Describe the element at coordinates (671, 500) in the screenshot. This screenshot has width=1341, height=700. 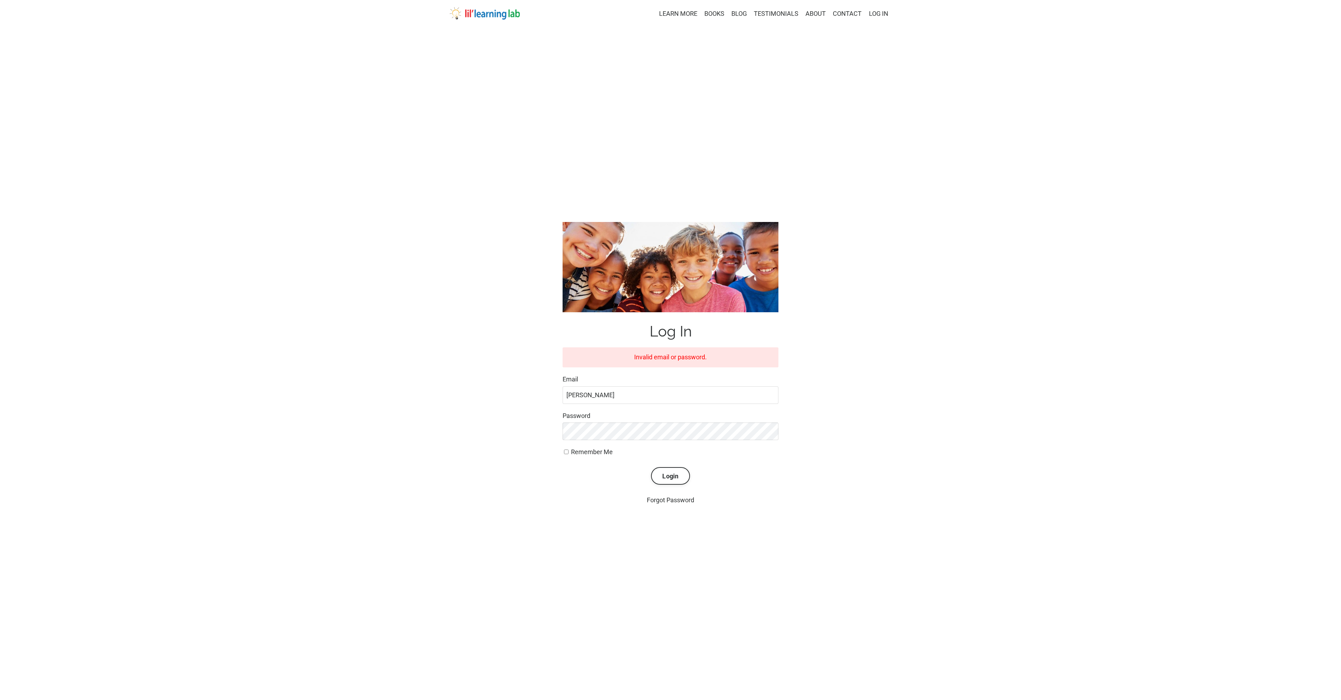
I see `a: Forgot Password` at that location.